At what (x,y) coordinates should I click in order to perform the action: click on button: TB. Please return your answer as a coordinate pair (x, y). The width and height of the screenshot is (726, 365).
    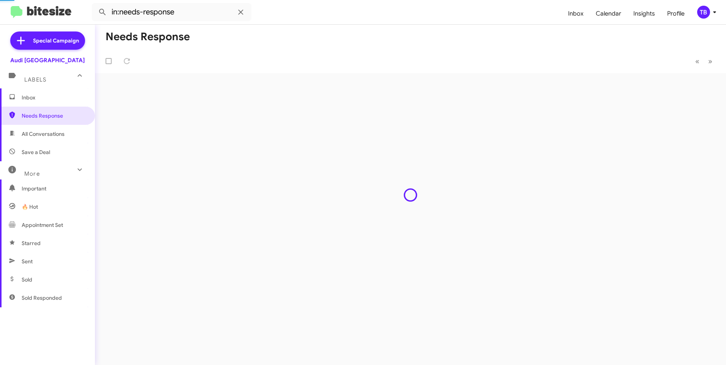
    Looking at the image, I should click on (704, 12).